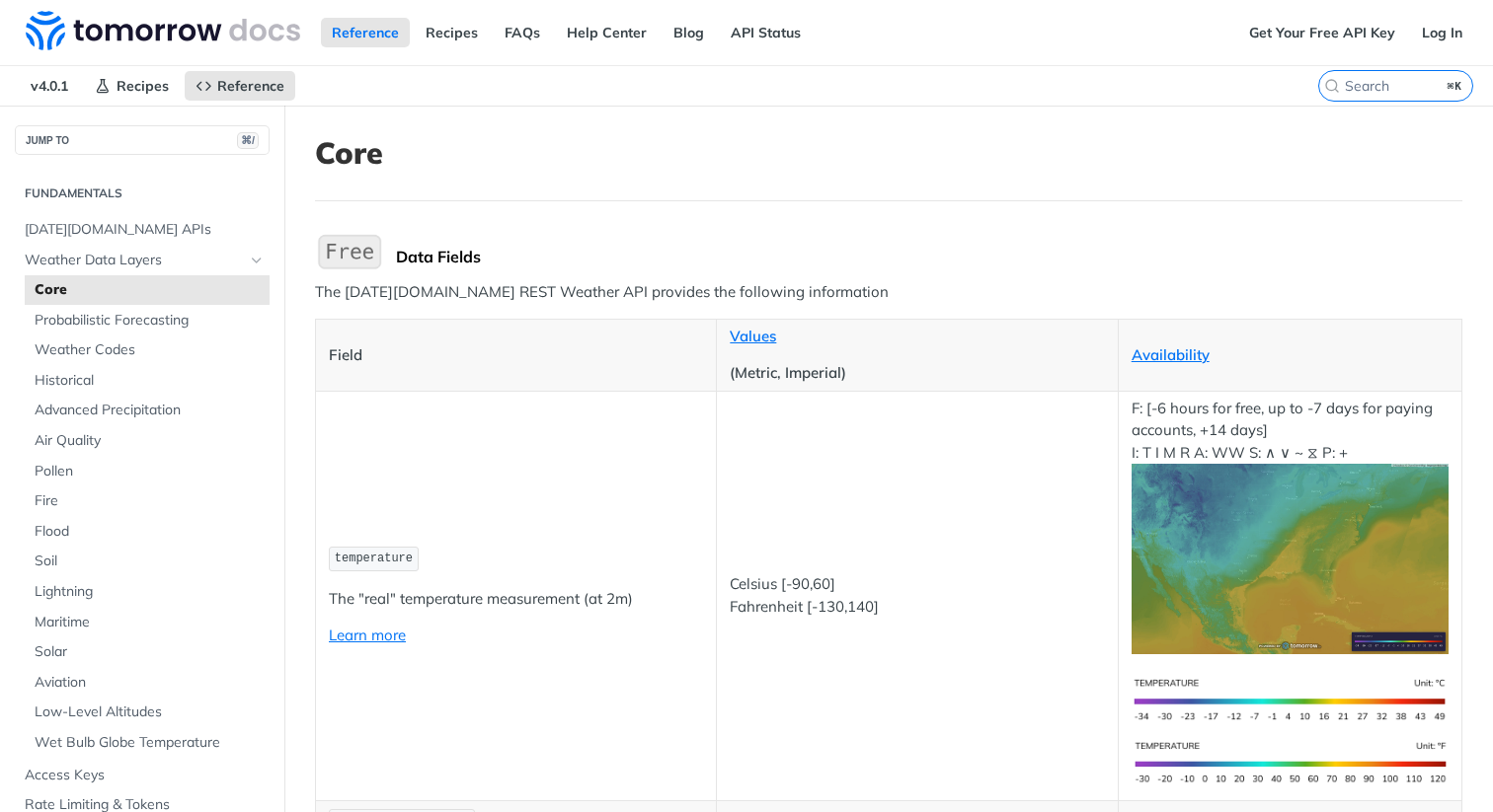 The width and height of the screenshot is (1493, 812). Describe the element at coordinates (515, 356) in the screenshot. I see `p: Field` at that location.